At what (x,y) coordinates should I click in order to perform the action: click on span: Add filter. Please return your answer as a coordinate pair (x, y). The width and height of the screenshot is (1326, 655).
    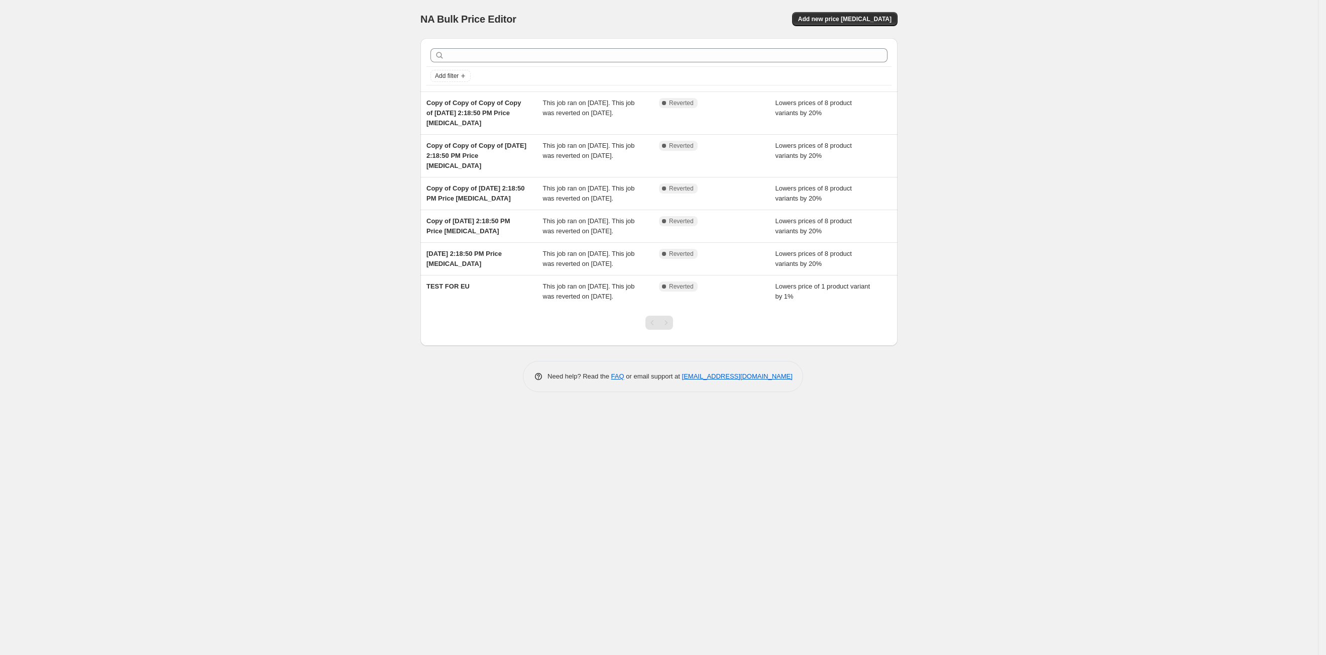
    Looking at the image, I should click on (447, 76).